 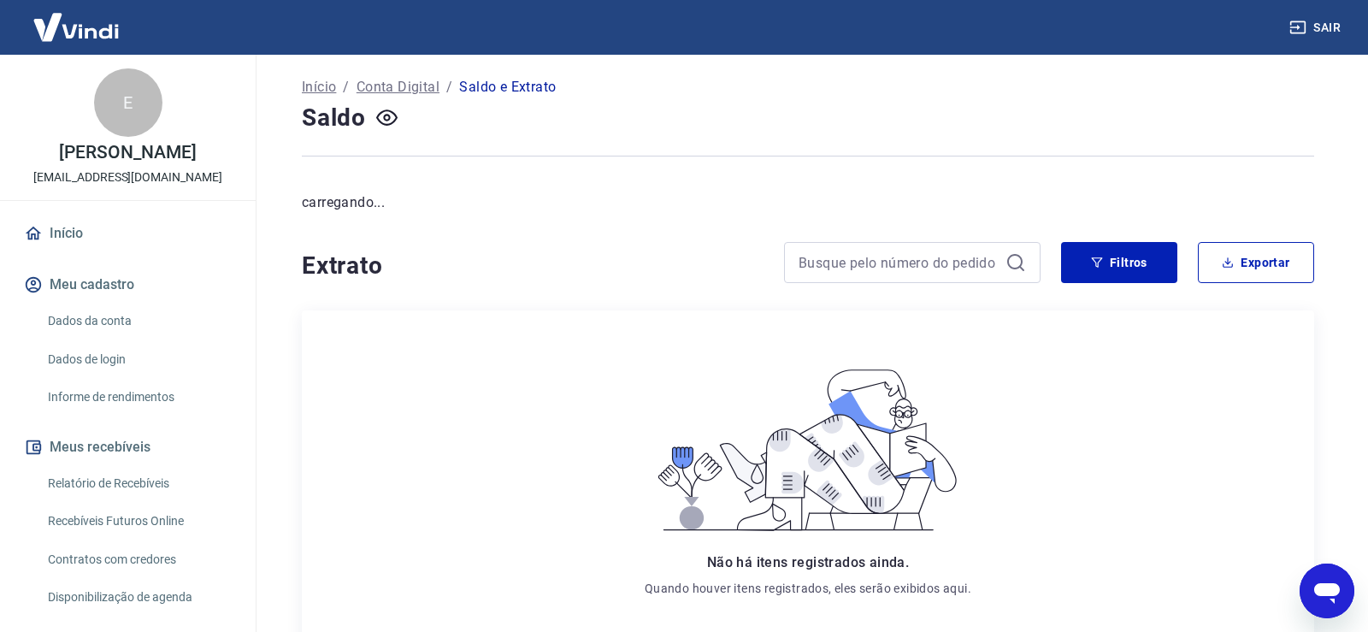 What do you see at coordinates (138, 359) in the screenshot?
I see `a: Dados de login` at bounding box center [138, 359].